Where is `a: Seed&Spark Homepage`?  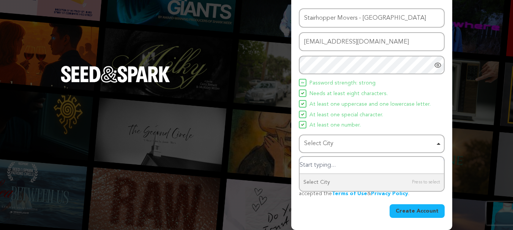 a: Seed&Spark Homepage is located at coordinates (115, 82).